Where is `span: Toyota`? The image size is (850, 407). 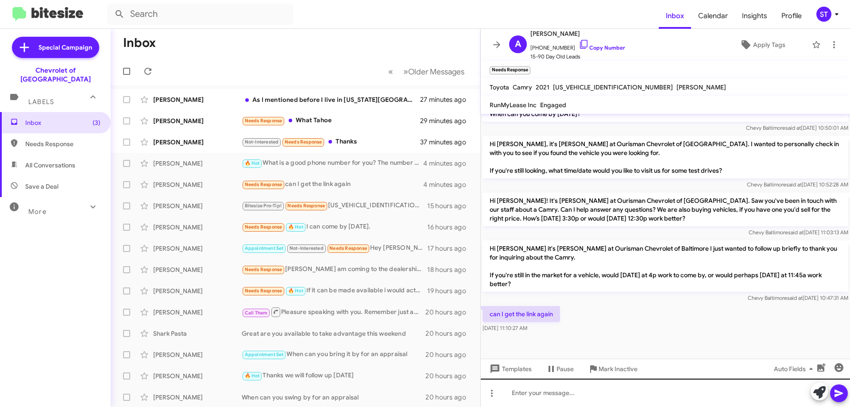 span: Toyota is located at coordinates (500, 87).